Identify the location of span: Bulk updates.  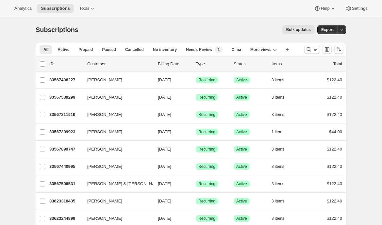
(299, 30).